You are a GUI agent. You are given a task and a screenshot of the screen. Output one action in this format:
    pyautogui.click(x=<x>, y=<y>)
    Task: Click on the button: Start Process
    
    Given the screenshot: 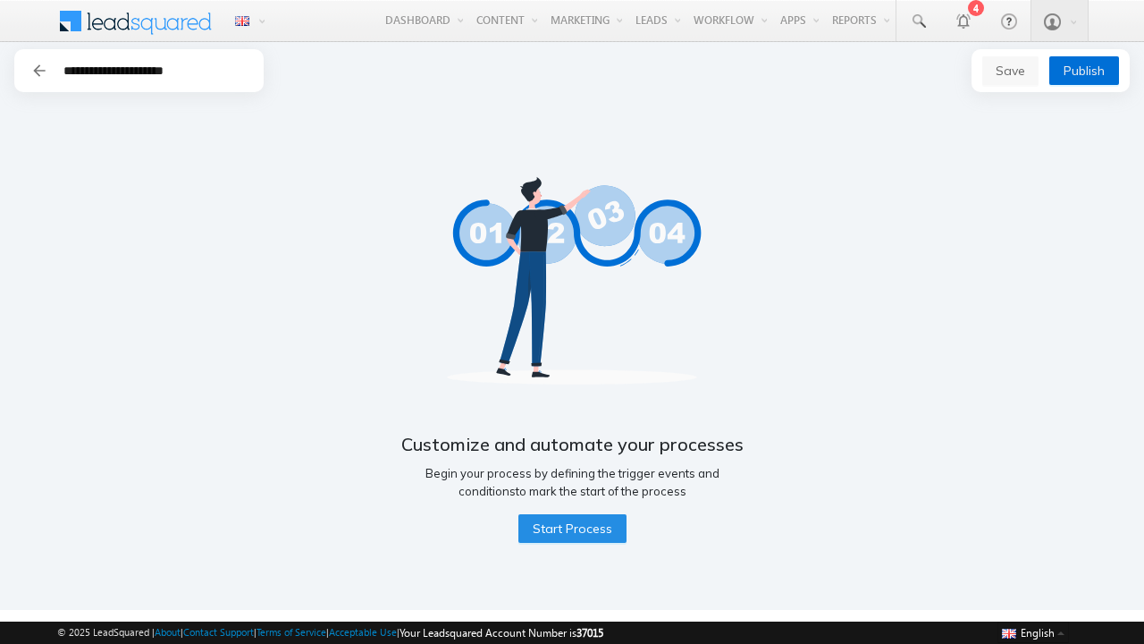 What is the action you would take?
    pyautogui.click(x=572, y=486)
    